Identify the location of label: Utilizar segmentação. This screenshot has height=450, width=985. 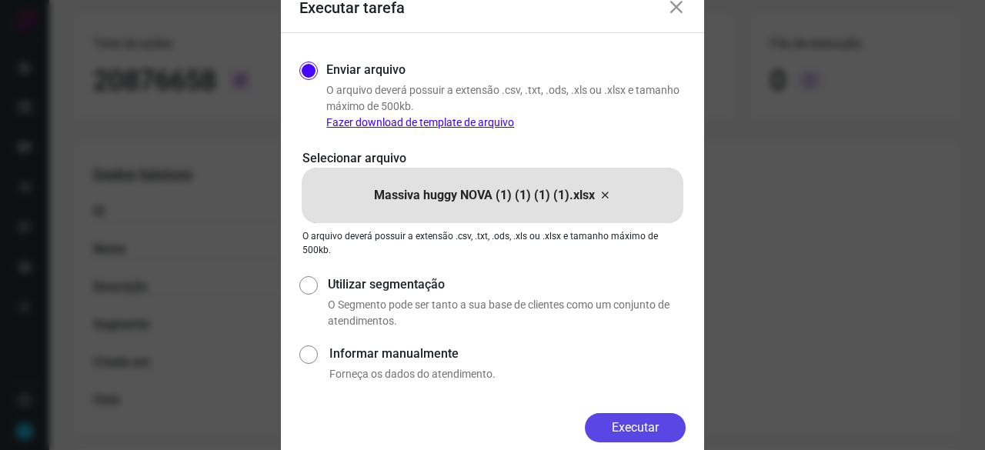
(507, 285).